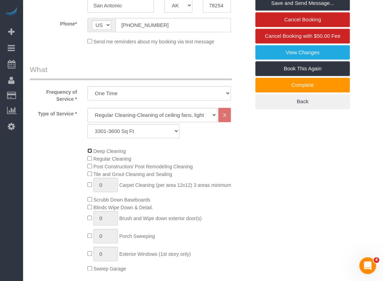 The width and height of the screenshot is (383, 281). I want to click on a: Complete, so click(303, 85).